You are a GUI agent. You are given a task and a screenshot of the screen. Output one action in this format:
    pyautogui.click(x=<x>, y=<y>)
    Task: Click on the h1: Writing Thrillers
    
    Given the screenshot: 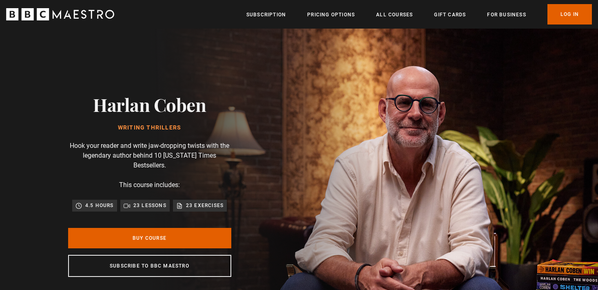 What is the action you would take?
    pyautogui.click(x=149, y=128)
    